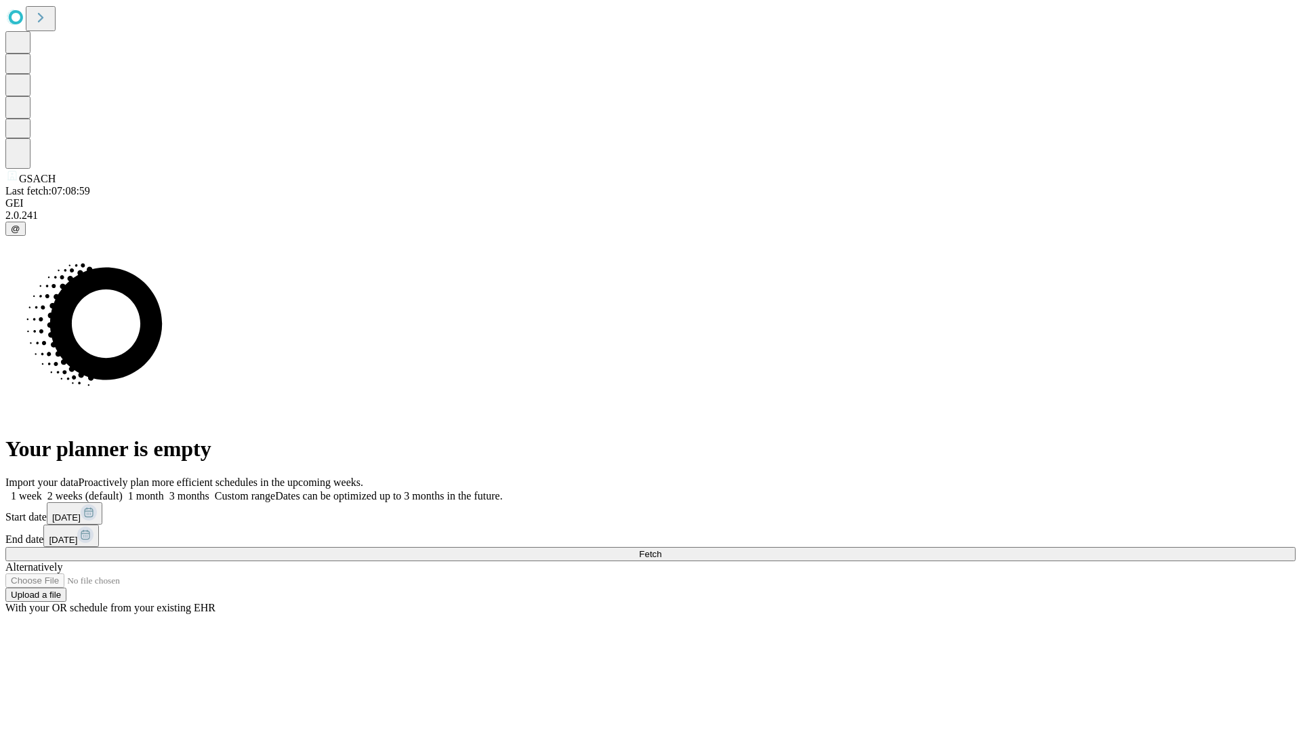  I want to click on span: Import your data, so click(42, 482).